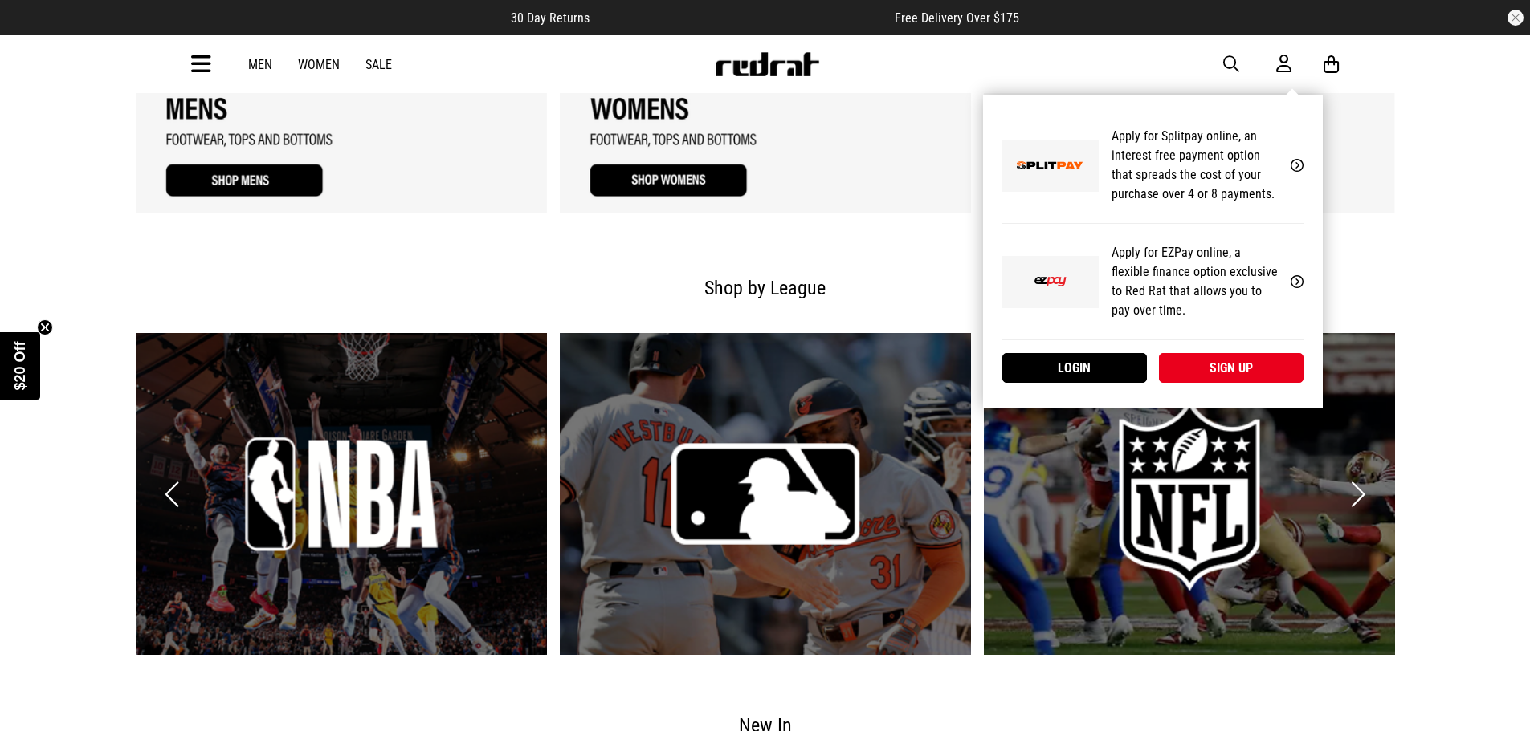  Describe the element at coordinates (1194, 165) in the screenshot. I see `p: Apply for Splitpay online, an interest free payment option that spreads the cost of your purchase...` at that location.